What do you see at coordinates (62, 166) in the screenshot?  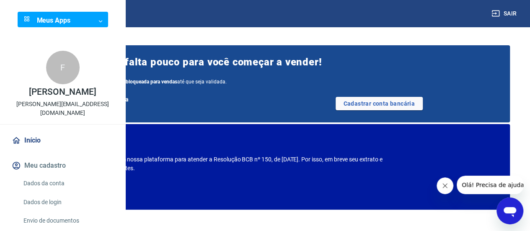 I see `button: Meu cadastro` at bounding box center [62, 166].